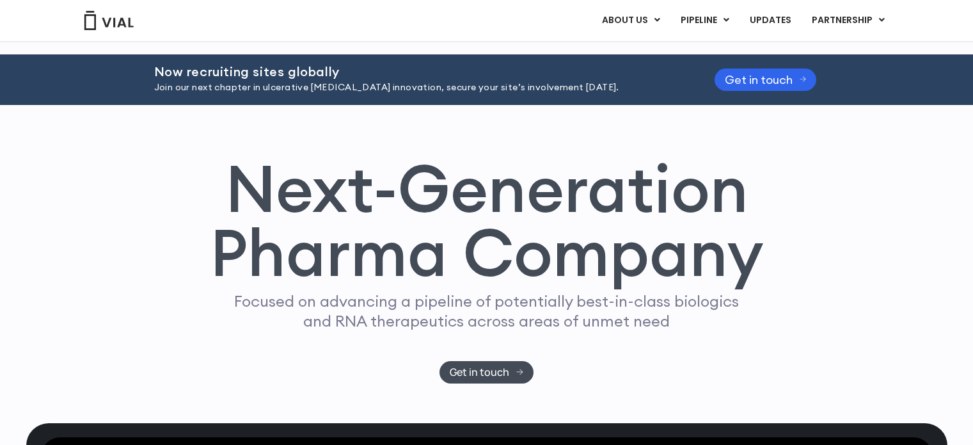  I want to click on img: Vial Logo, so click(109, 20).